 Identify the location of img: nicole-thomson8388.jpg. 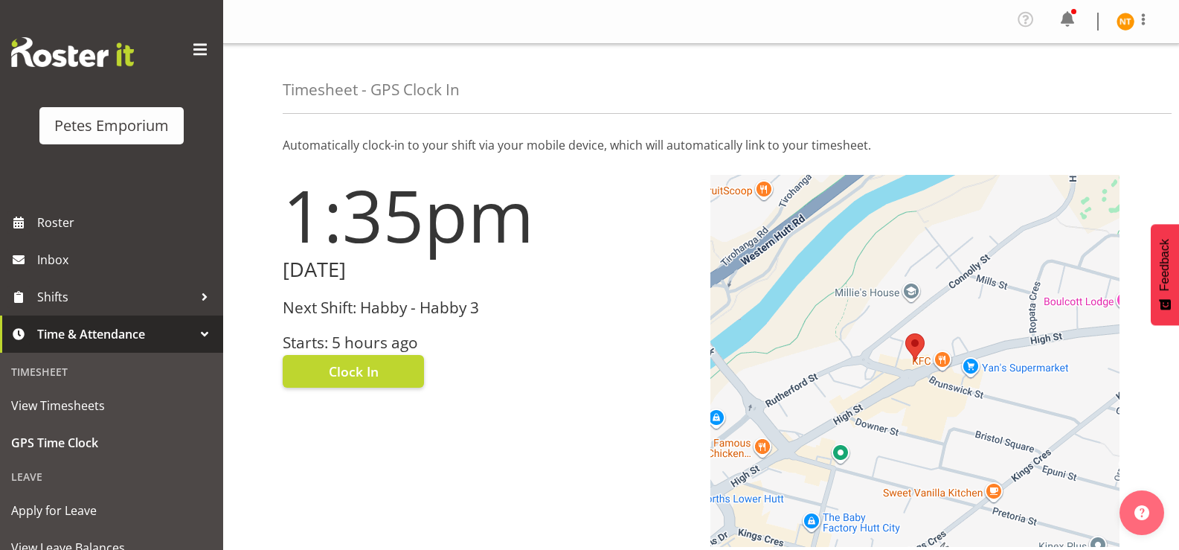
(1126, 22).